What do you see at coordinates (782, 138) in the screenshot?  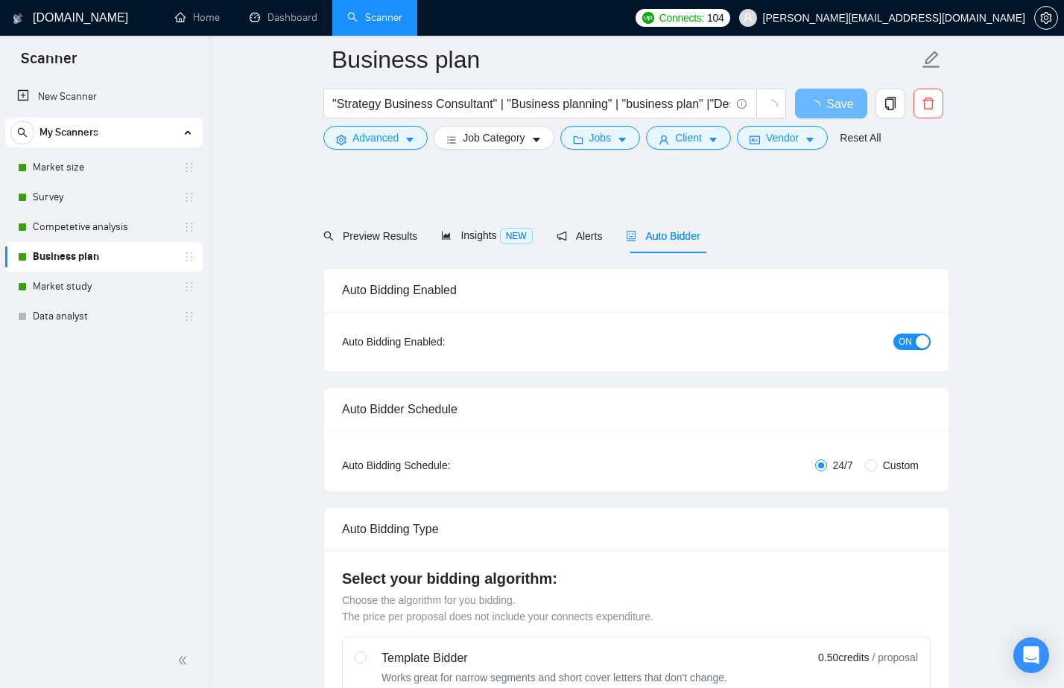 I see `button: idcardVendorcaret-down` at bounding box center [782, 138].